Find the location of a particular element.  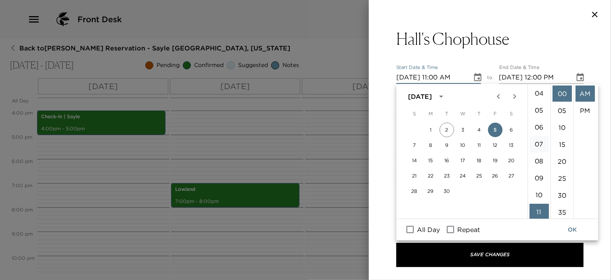

li: 7 hours is located at coordinates (539, 144).